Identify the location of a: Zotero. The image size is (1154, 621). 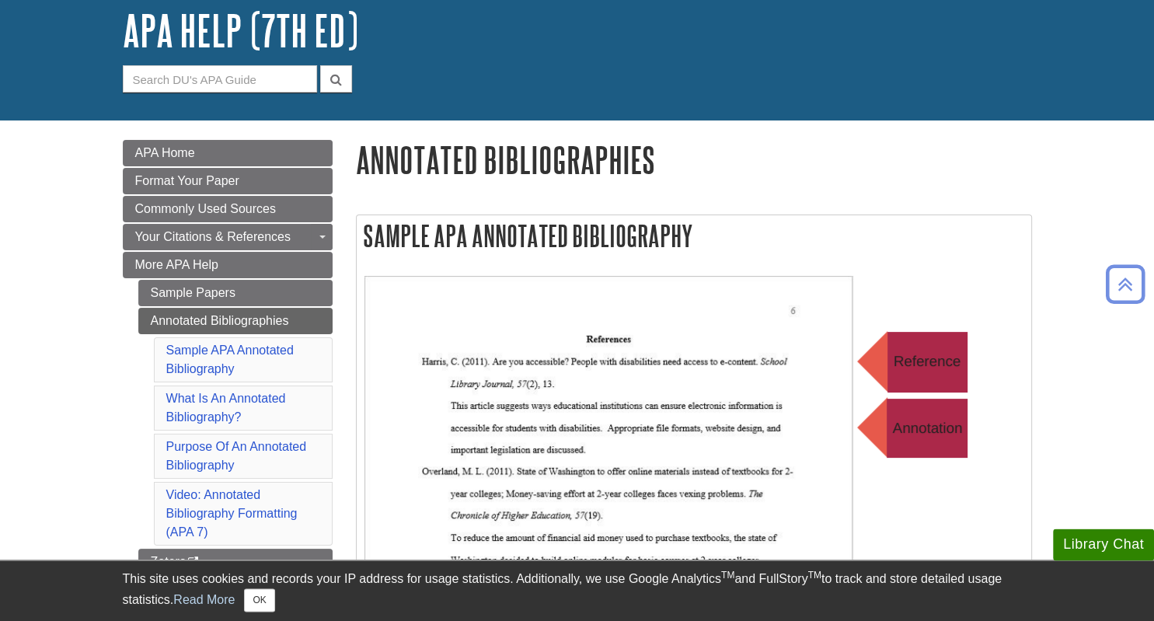
(236, 562).